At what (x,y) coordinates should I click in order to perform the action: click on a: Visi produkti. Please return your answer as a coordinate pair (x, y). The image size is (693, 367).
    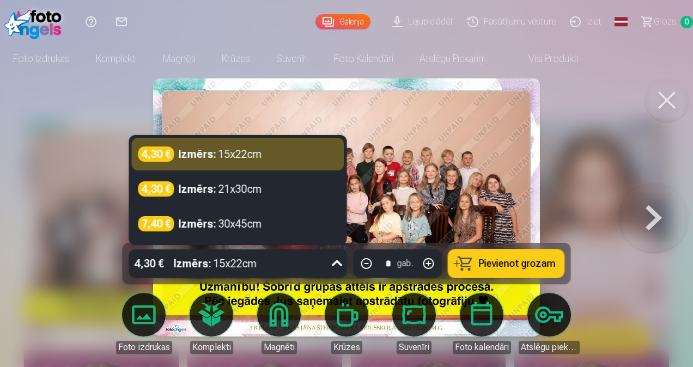
    Looking at the image, I should click on (545, 59).